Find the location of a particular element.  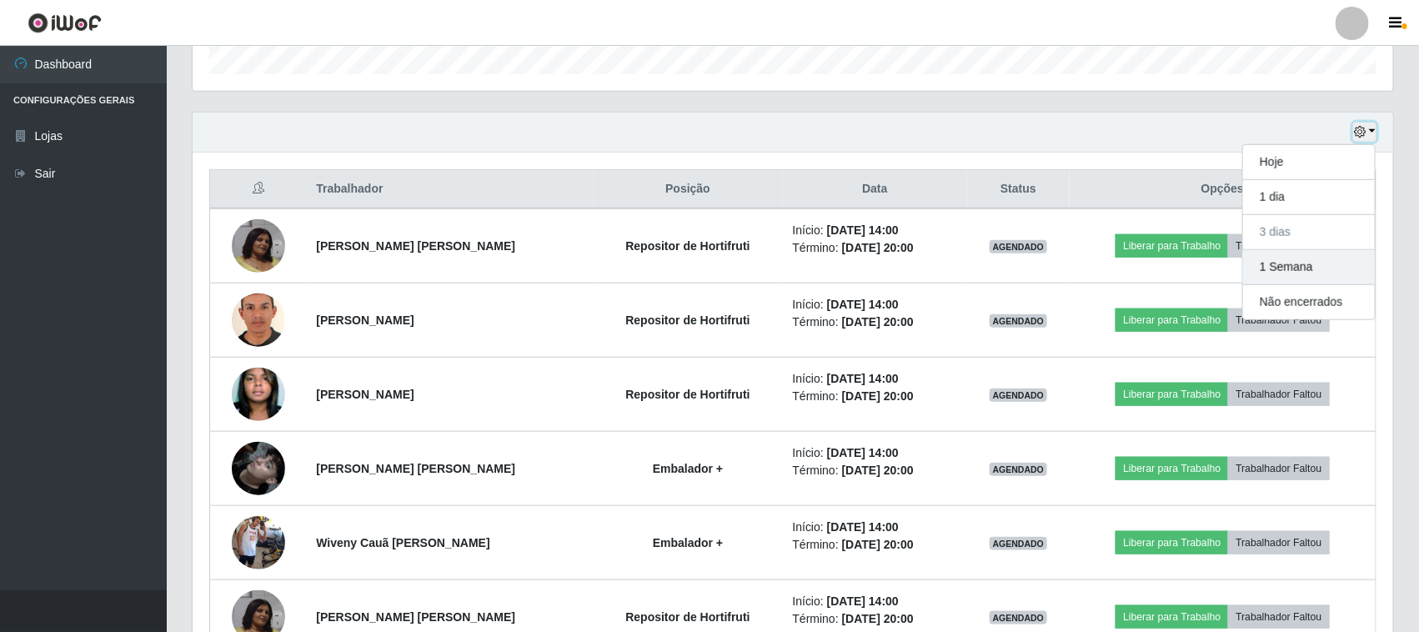

th: Posição is located at coordinates (688, 189).